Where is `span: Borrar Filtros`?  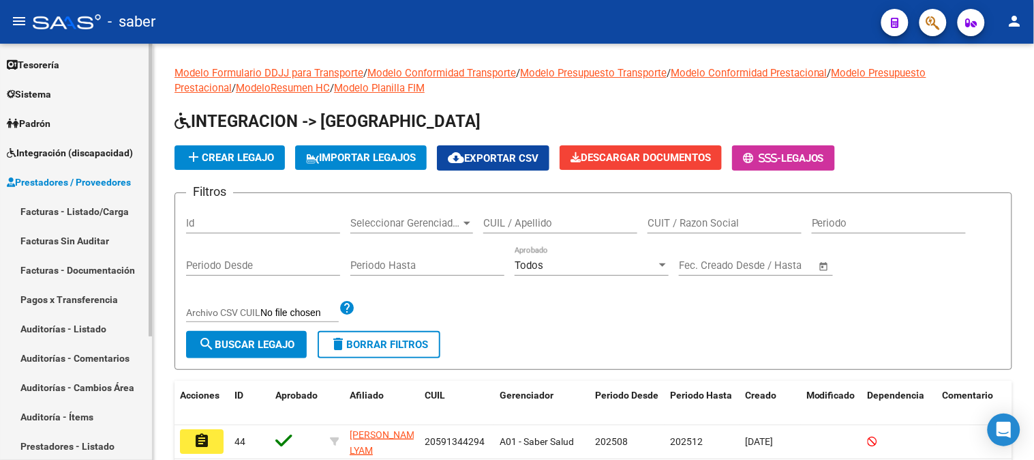
span: Borrar Filtros is located at coordinates (379, 344).